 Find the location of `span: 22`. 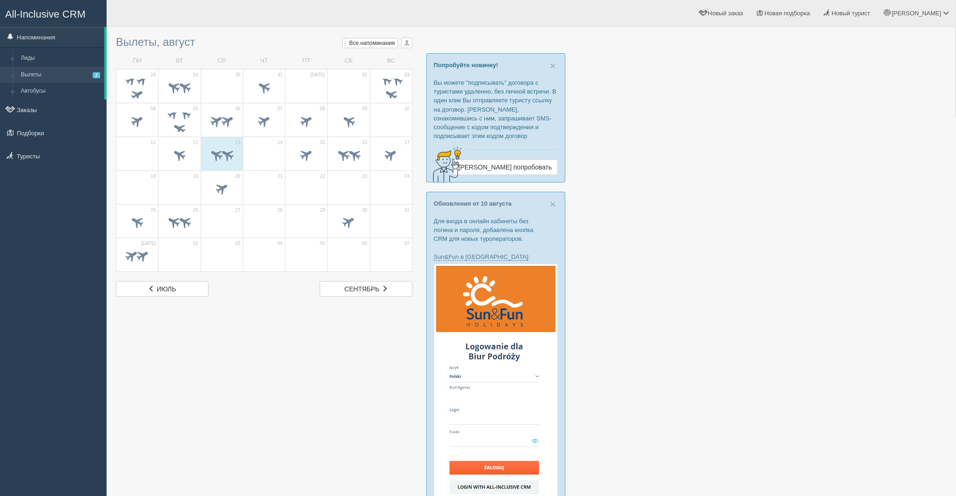

span: 22 is located at coordinates (322, 177).